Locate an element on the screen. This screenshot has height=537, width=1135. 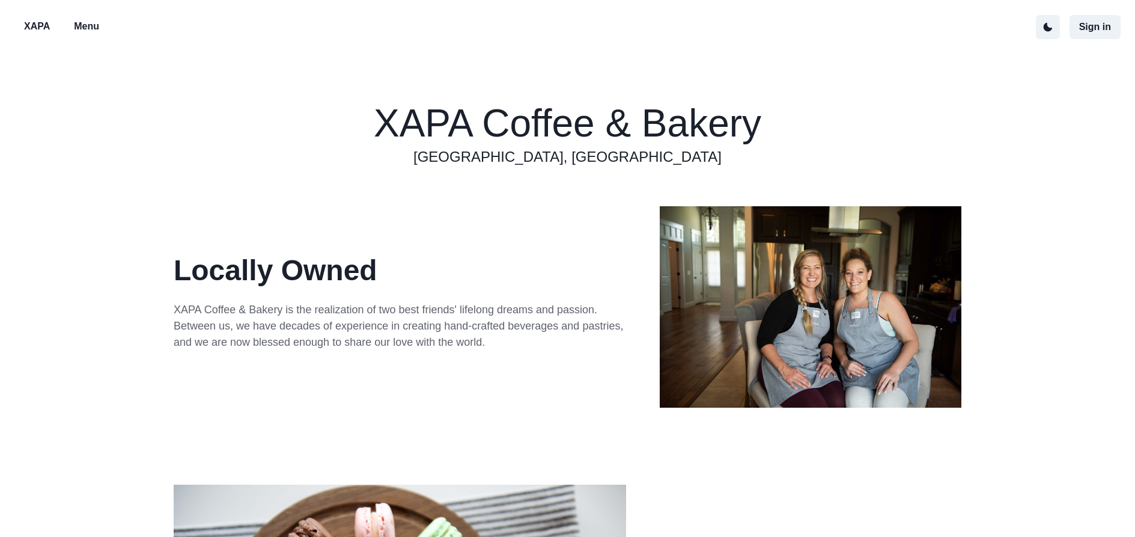
p: Locally Owned is located at coordinates (400, 270).